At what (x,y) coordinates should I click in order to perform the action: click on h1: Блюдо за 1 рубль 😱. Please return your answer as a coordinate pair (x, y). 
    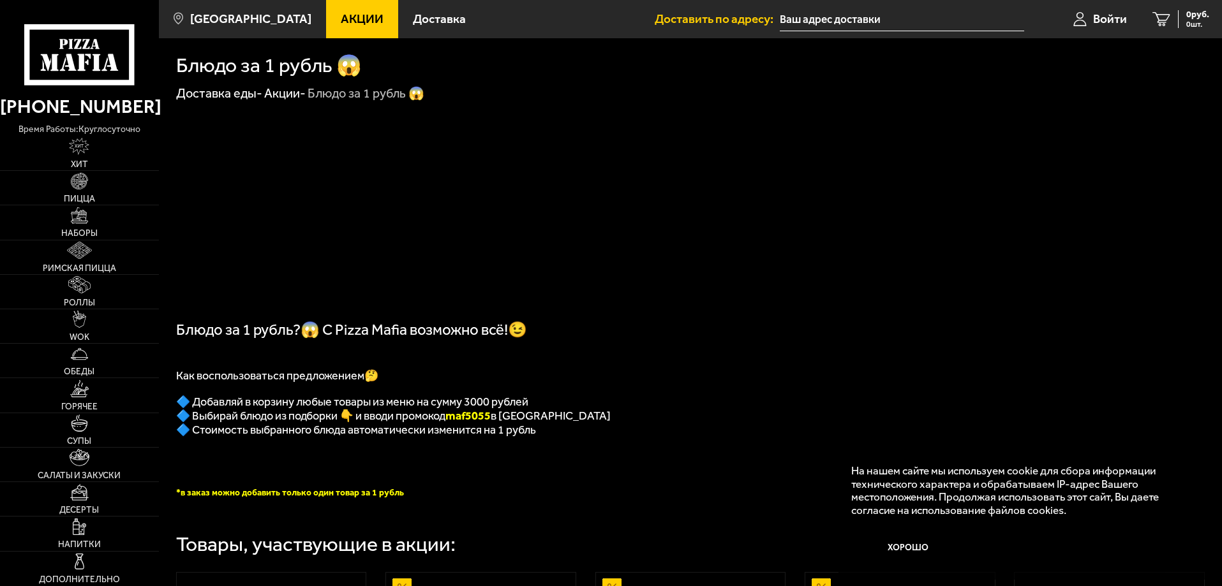
    Looking at the image, I should click on (269, 66).